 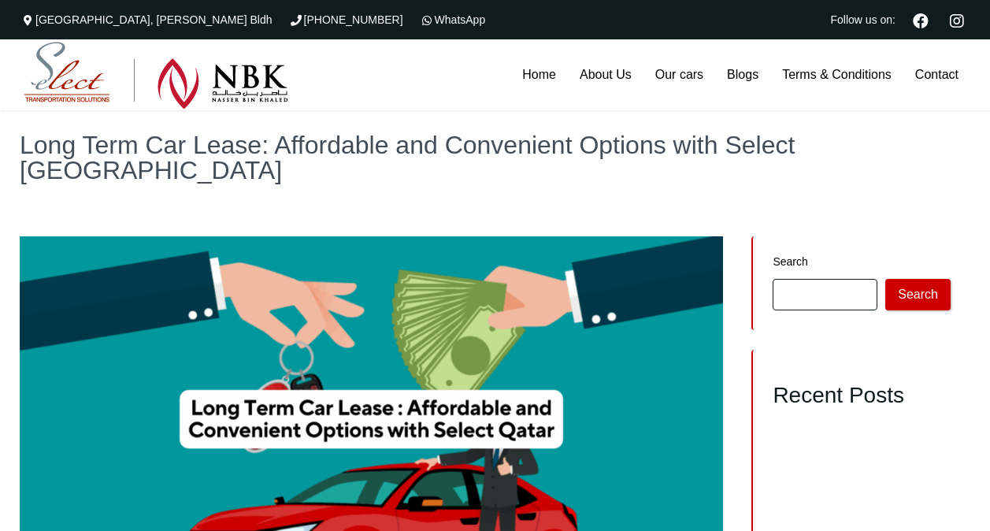 What do you see at coordinates (936, 75) in the screenshot?
I see `a: Contact` at bounding box center [936, 75].